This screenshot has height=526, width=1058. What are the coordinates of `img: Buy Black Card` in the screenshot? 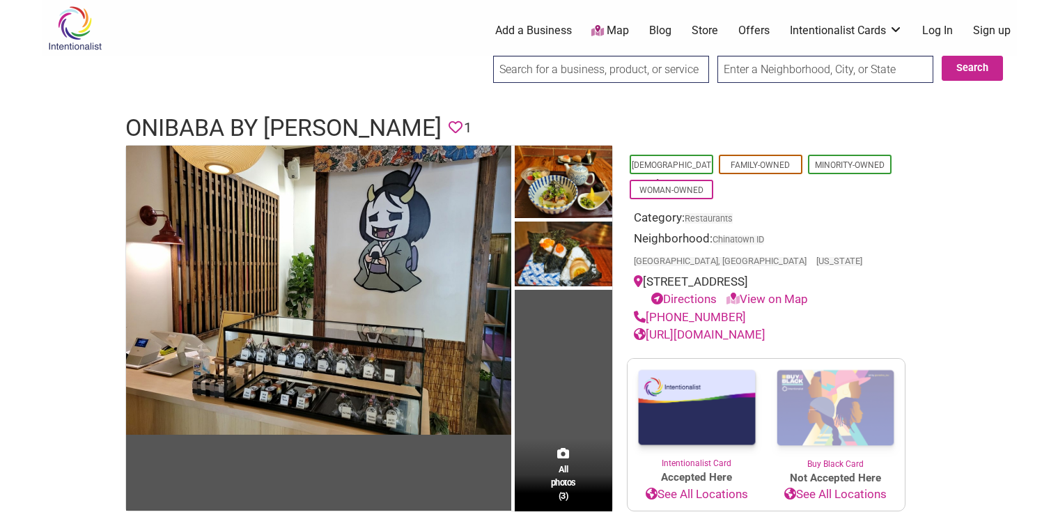 It's located at (835, 408).